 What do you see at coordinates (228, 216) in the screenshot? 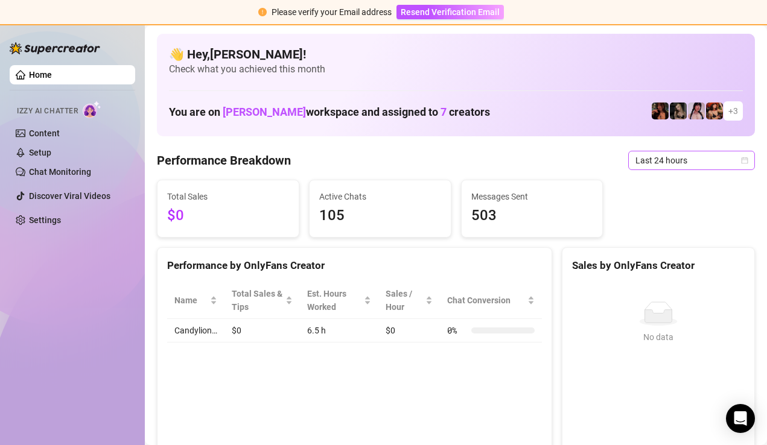
I see `span: $0` at bounding box center [228, 216].